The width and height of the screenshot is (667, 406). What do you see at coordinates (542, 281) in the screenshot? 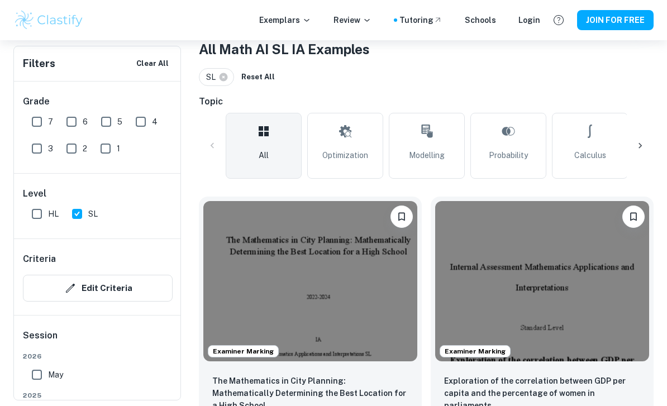
I see `img: Math AI IA example thumbnail: Exploration of the correlation between G` at bounding box center [542, 281].